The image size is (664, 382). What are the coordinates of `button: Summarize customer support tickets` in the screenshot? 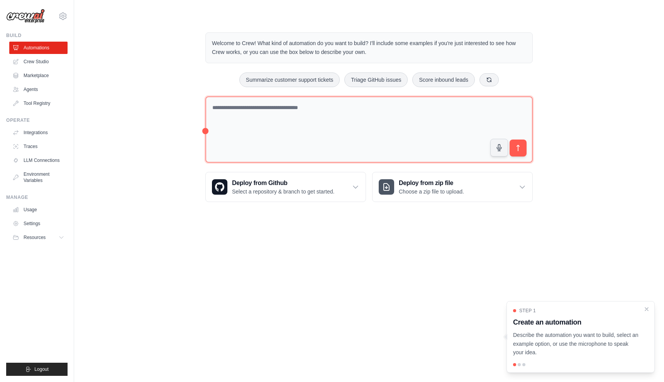 It's located at (289, 80).